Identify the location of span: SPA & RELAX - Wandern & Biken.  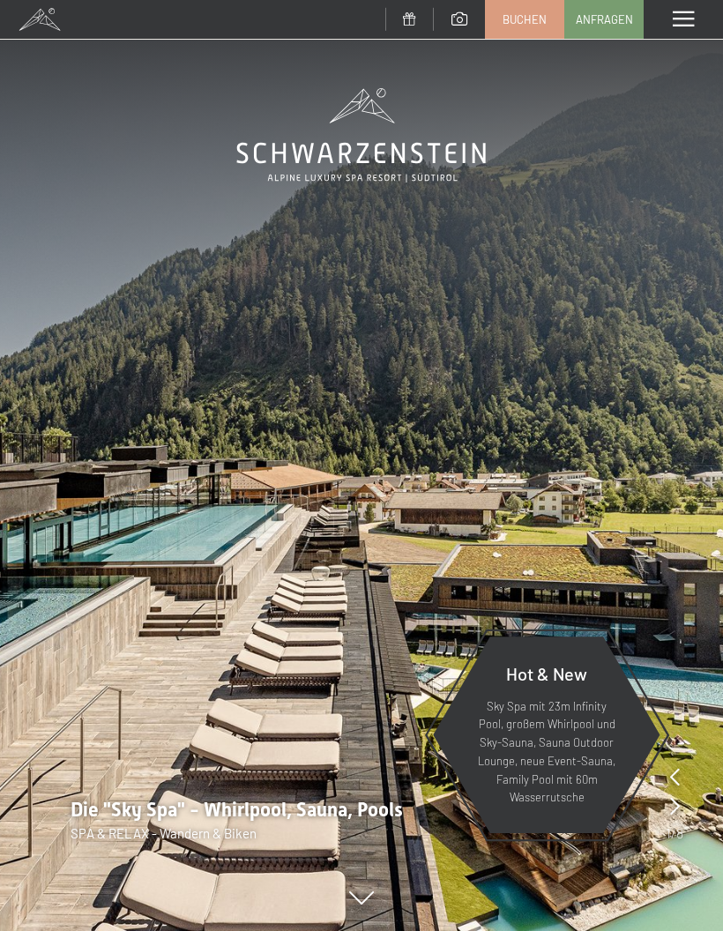
(163, 833).